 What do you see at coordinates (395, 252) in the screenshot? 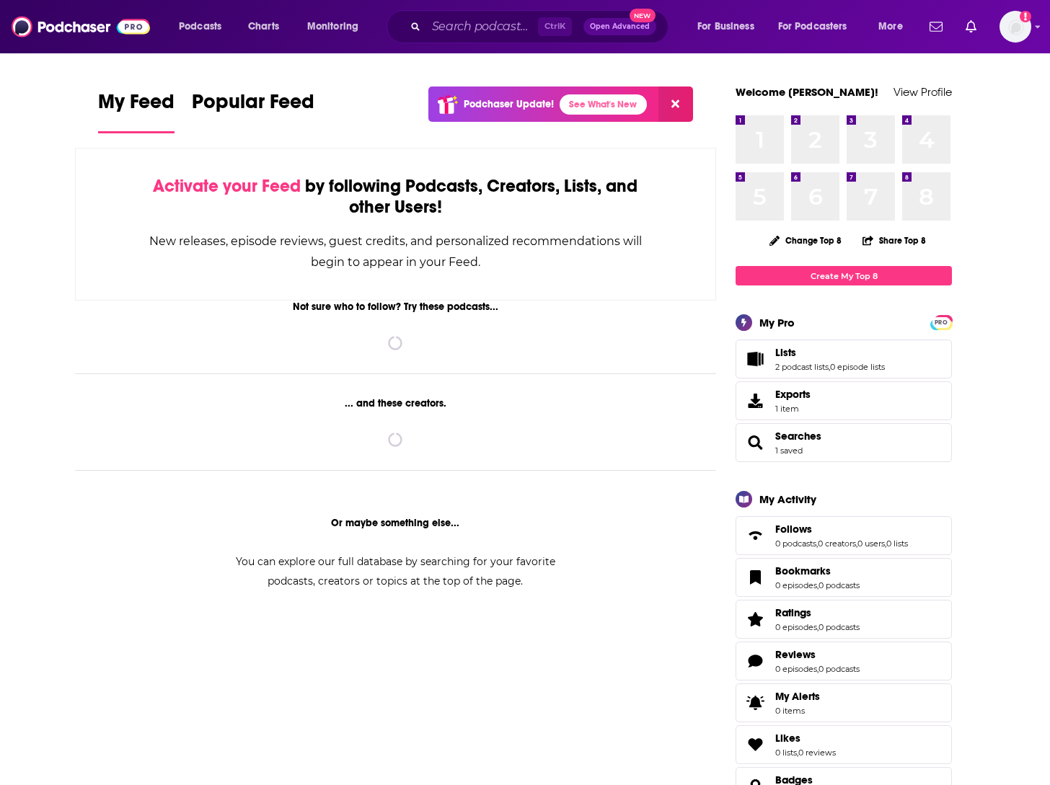
I see `div: New releases, episode reviews, guest credits, and personalized recommendations will begin to appe...` at bounding box center [395, 252].